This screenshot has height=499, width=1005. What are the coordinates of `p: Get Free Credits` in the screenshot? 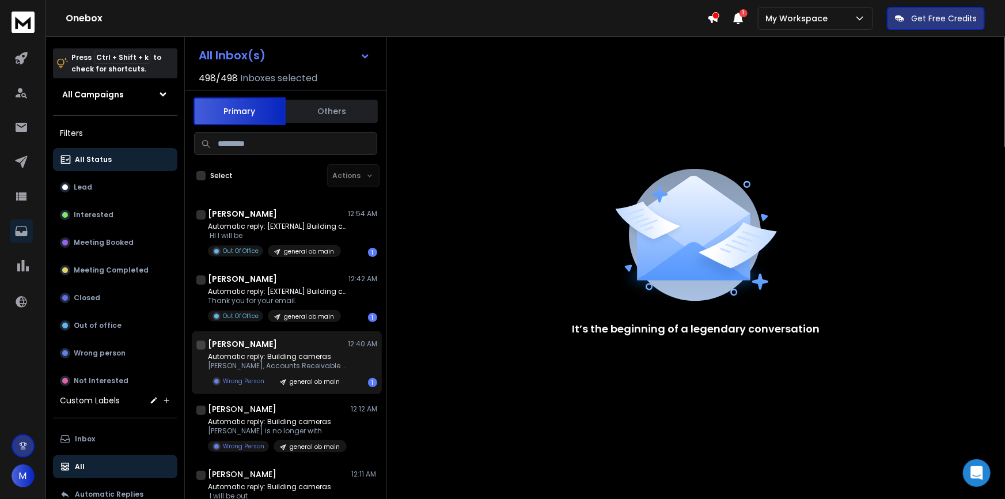 It's located at (944, 18).